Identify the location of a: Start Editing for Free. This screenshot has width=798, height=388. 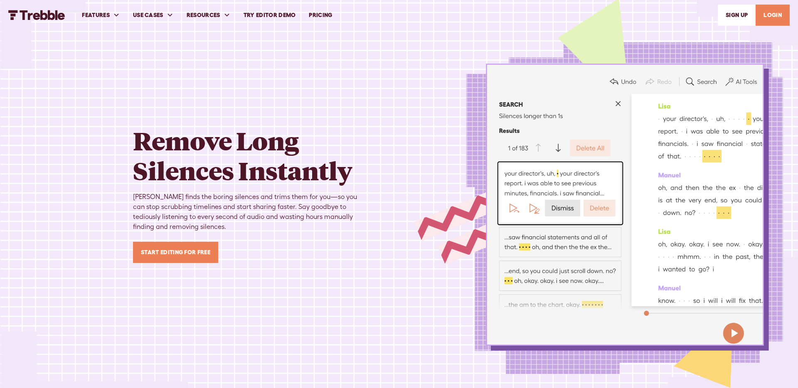
(176, 252).